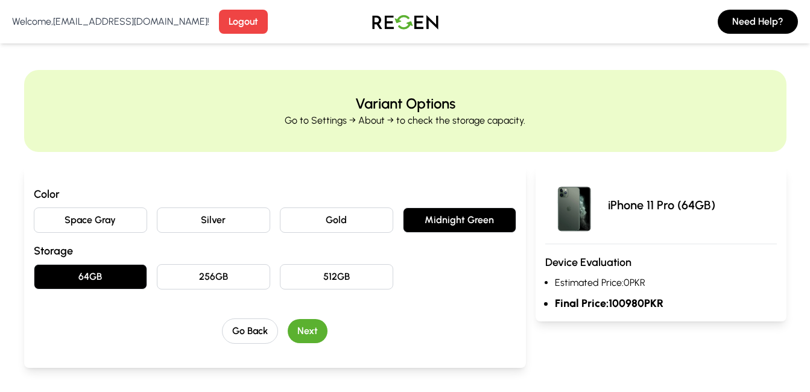 This screenshot has width=810, height=392. What do you see at coordinates (666, 283) in the screenshot?
I see `li: Estimated Price: 0 PKR` at bounding box center [666, 283].